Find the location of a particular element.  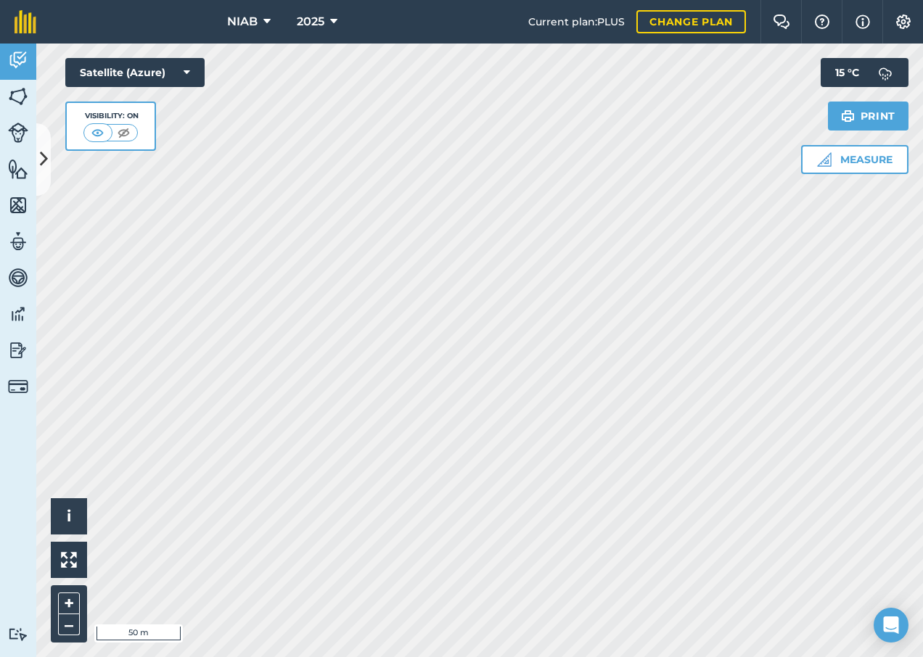

span: i is located at coordinates (69, 516).